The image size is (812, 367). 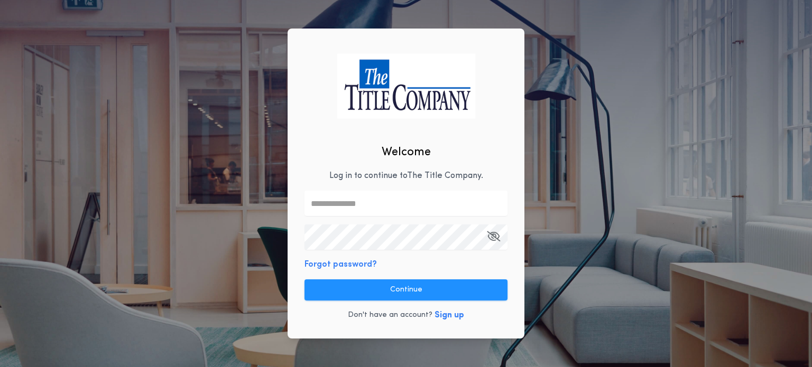 I want to click on button: Sign up, so click(x=449, y=316).